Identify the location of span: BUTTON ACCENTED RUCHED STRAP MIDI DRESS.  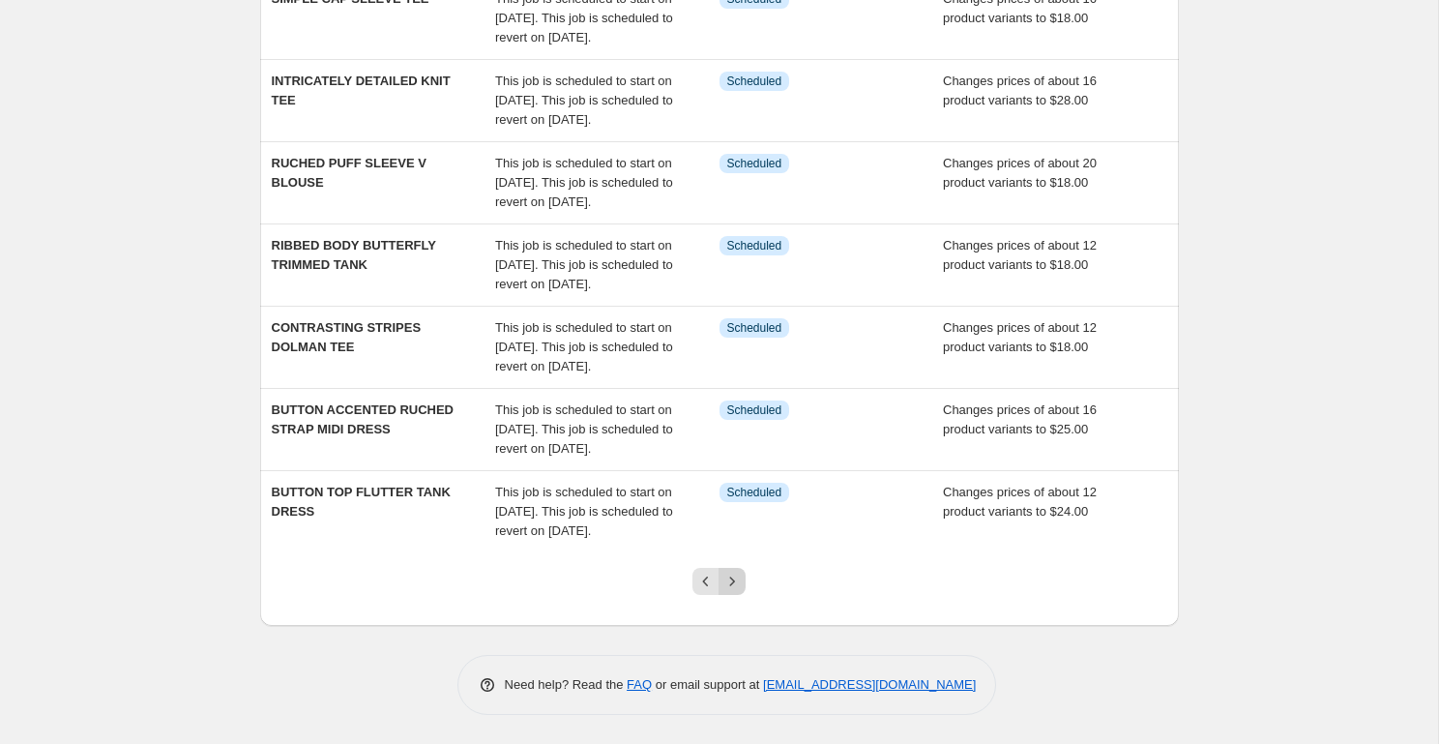
(363, 419).